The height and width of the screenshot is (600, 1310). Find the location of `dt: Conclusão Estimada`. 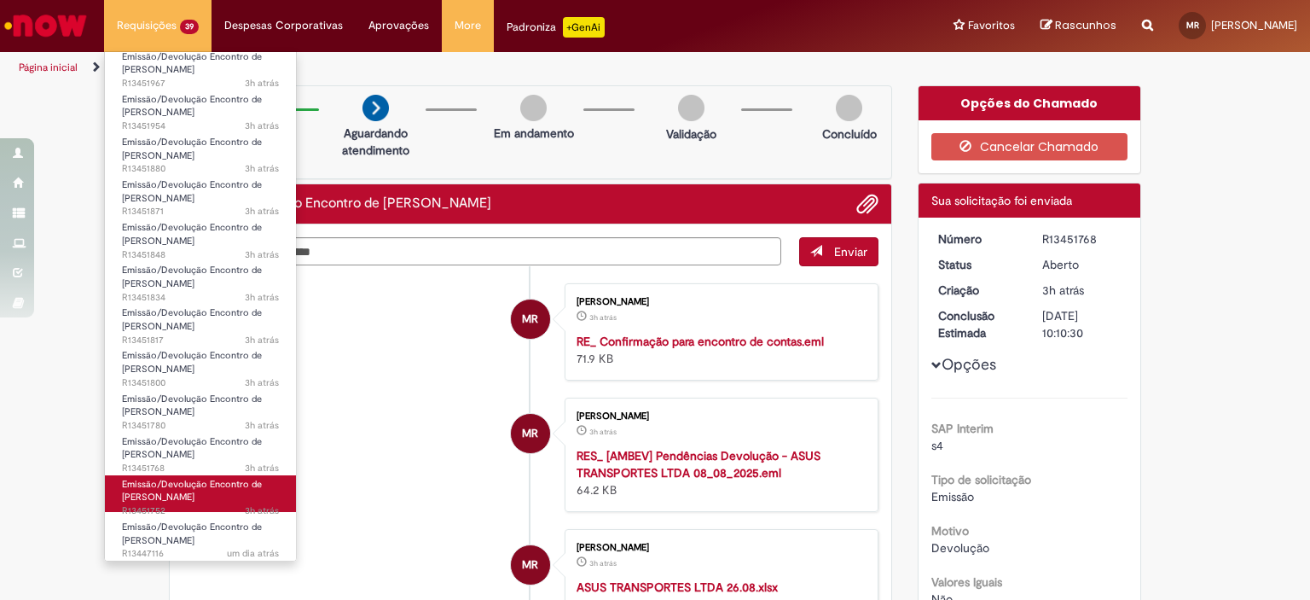

dt: Conclusão Estimada is located at coordinates (977, 324).